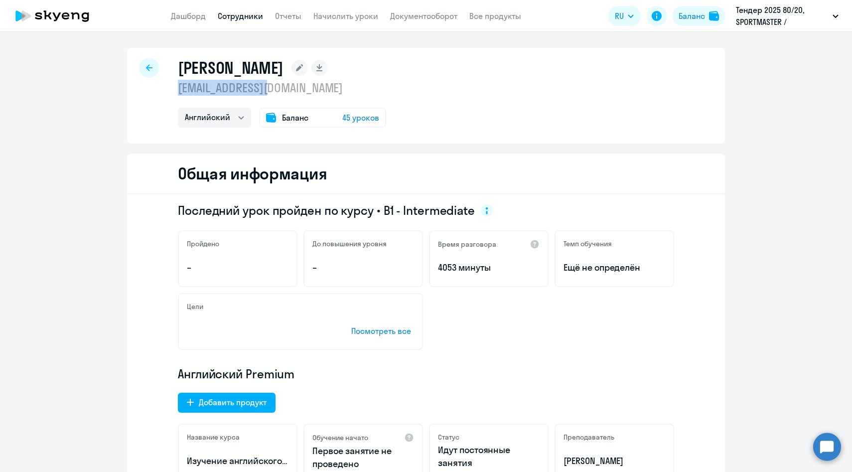  What do you see at coordinates (615, 268) in the screenshot?
I see `span: Ещё не определён` at bounding box center [615, 268].